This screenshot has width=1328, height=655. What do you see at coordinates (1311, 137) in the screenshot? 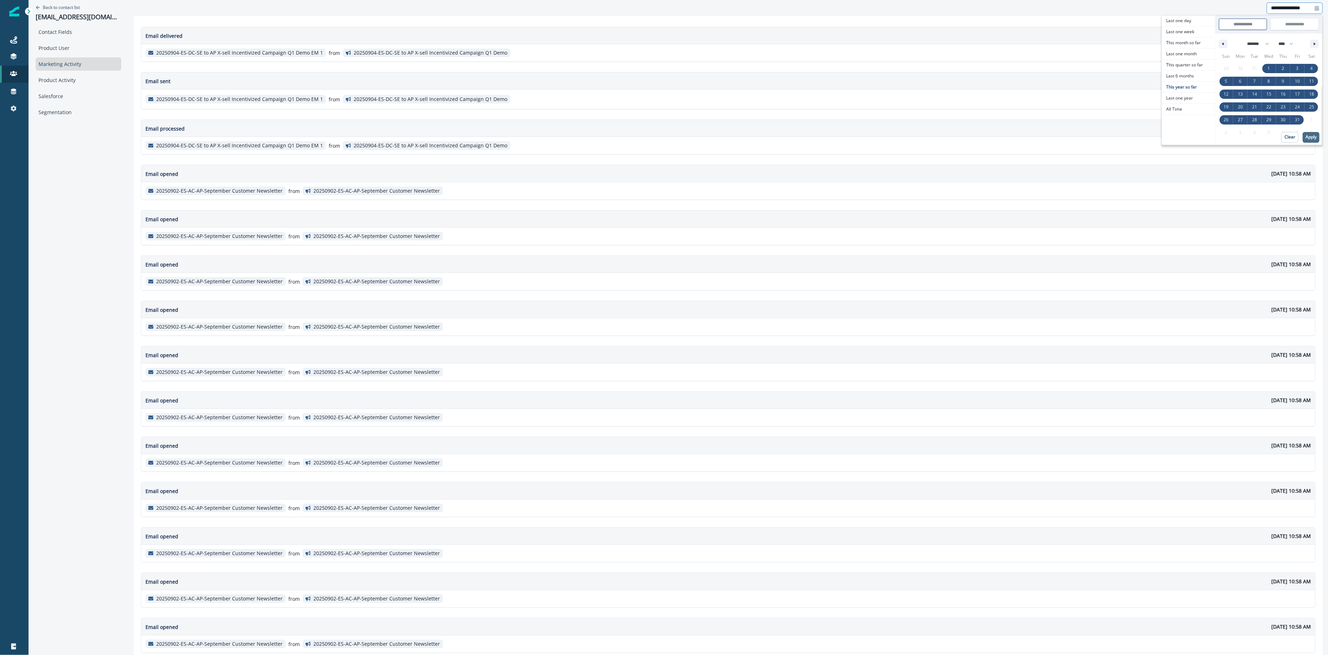
I see `button: Apply` at bounding box center [1311, 137].